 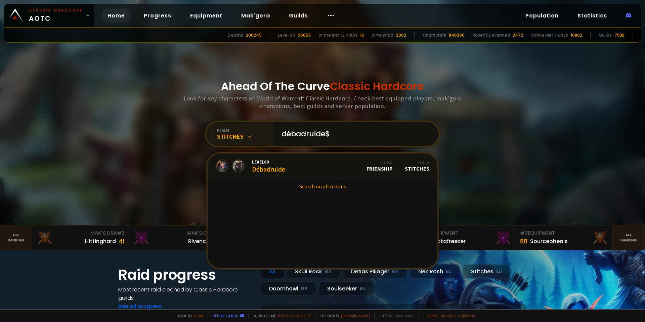 I want to click on a: Home, so click(x=116, y=15).